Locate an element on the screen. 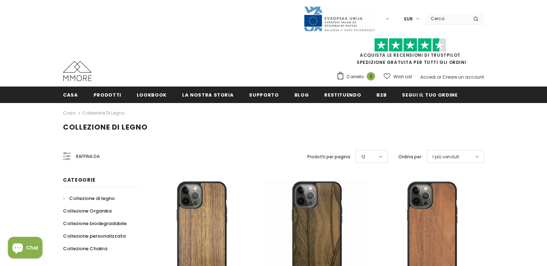 The height and width of the screenshot is (266, 547). a: Creare un account is located at coordinates (463, 77).